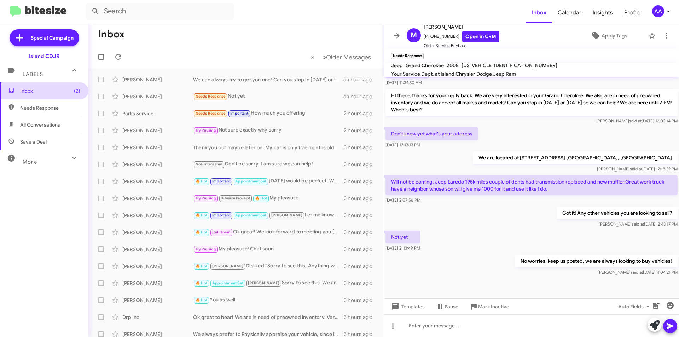 Image resolution: width=679 pixels, height=337 pixels. What do you see at coordinates (569, 13) in the screenshot?
I see `span: Calendar` at bounding box center [569, 13].